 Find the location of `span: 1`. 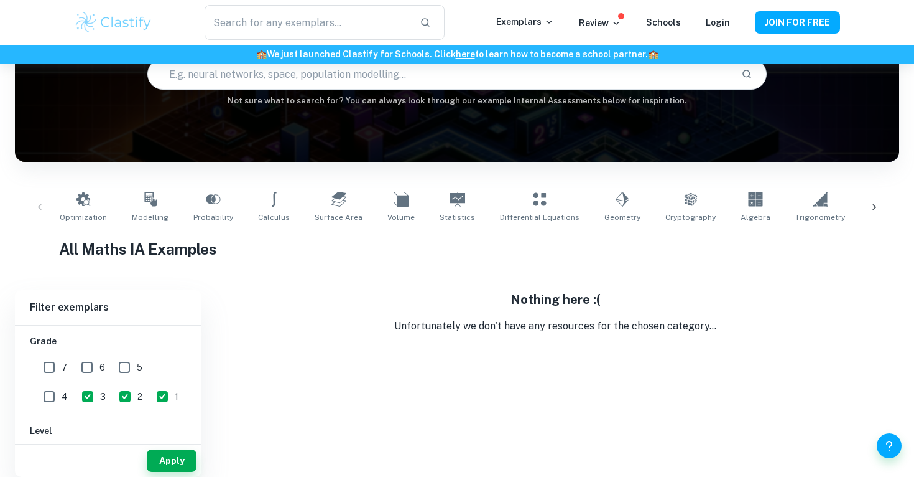

span: 1 is located at coordinates (177, 396).